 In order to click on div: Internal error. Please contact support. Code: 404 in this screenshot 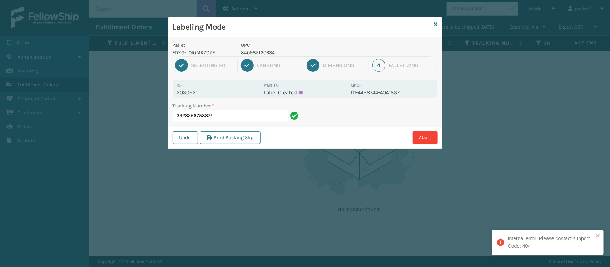, I will do `click(550, 243)`.